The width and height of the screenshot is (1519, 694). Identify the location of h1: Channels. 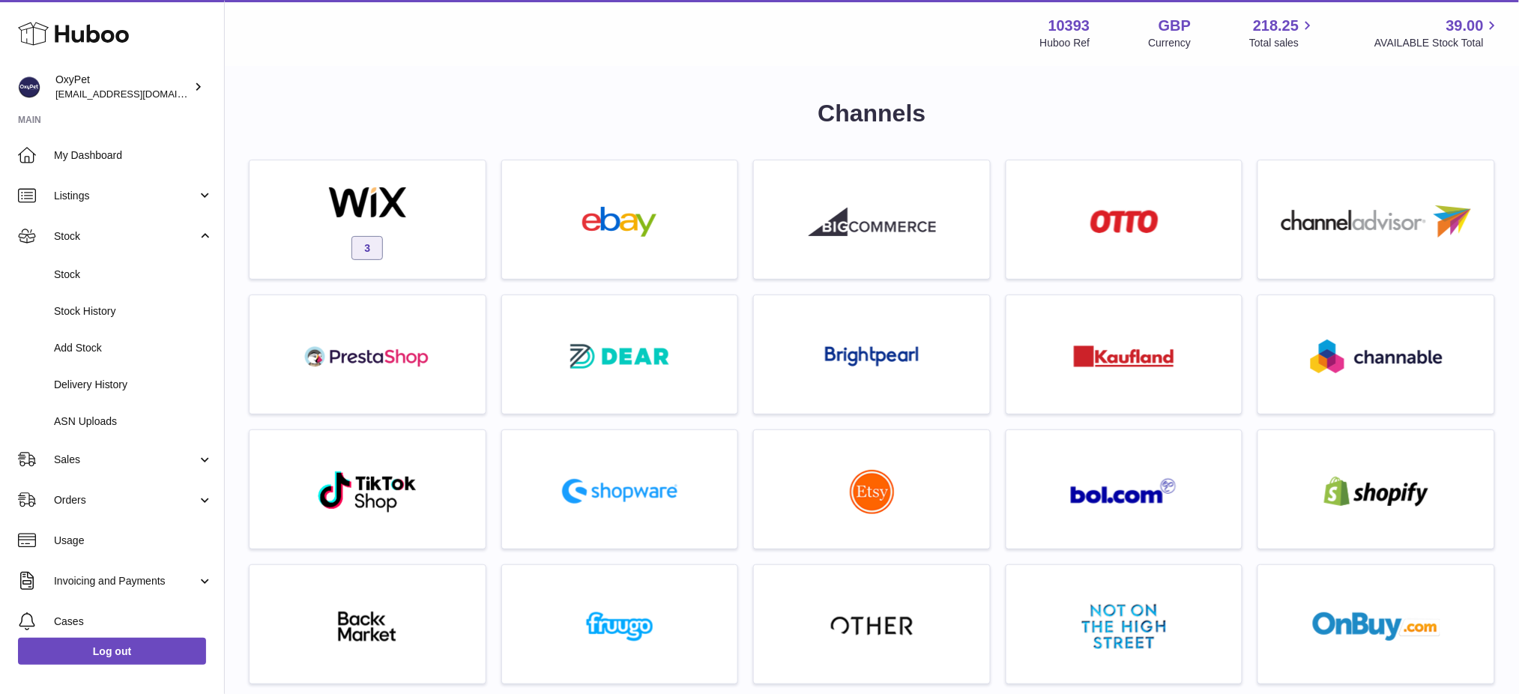
(871, 113).